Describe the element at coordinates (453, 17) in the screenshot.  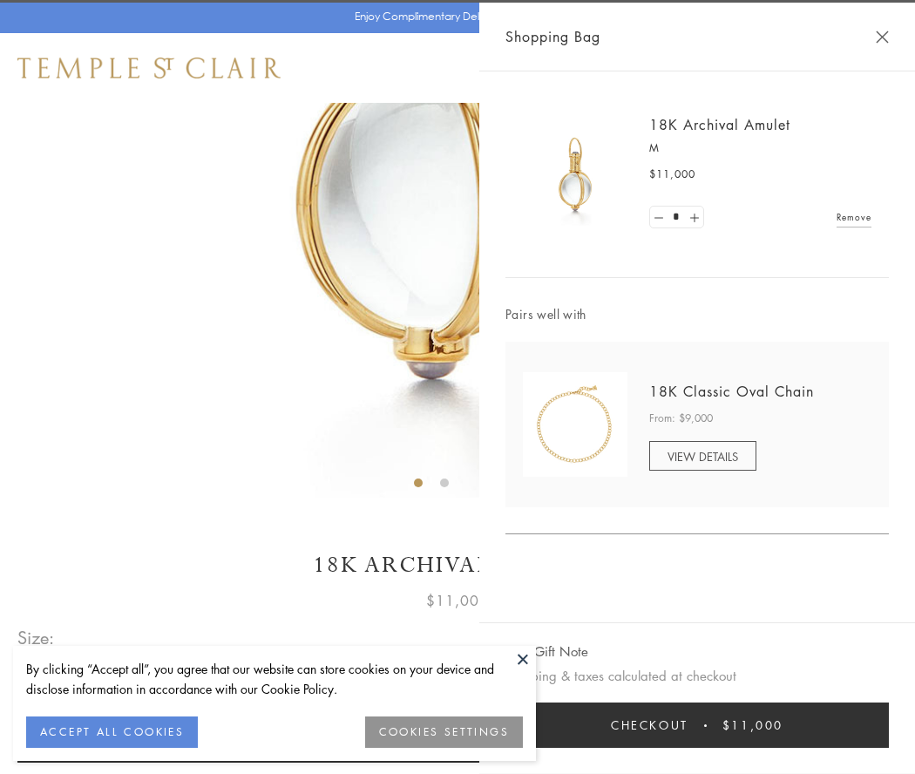
I see `p: Enjoy Complimentary Delivery & Returns` at that location.